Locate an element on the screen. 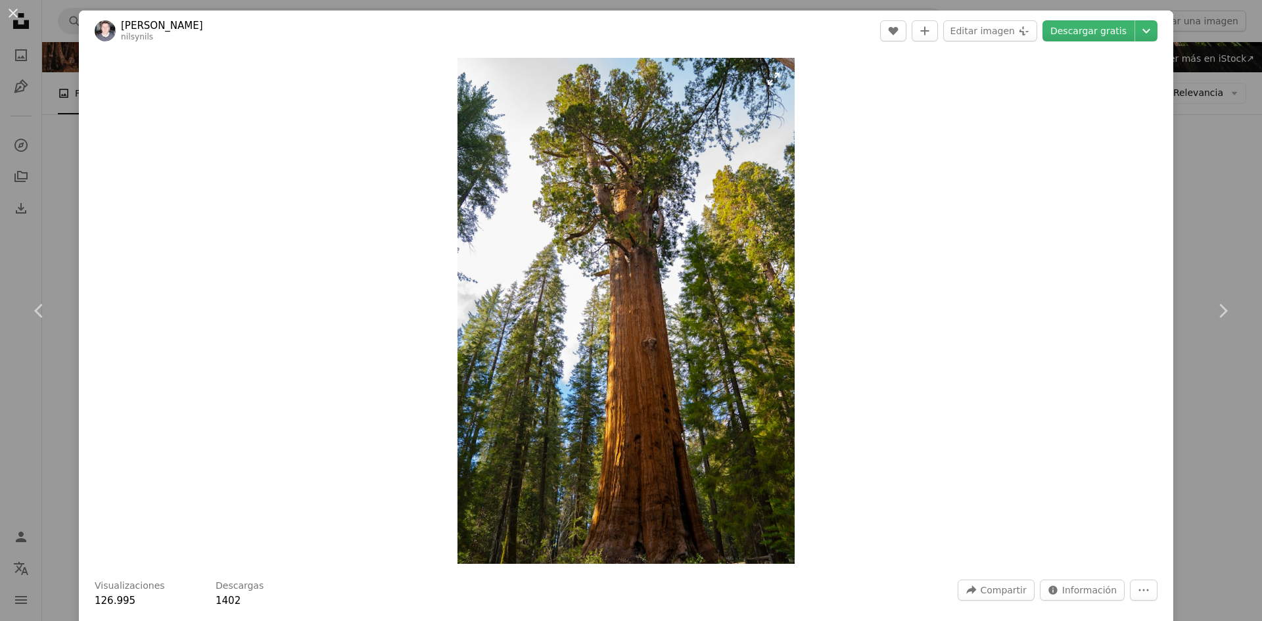 This screenshot has height=621, width=1262. h3: Visualizaciones is located at coordinates (129, 586).